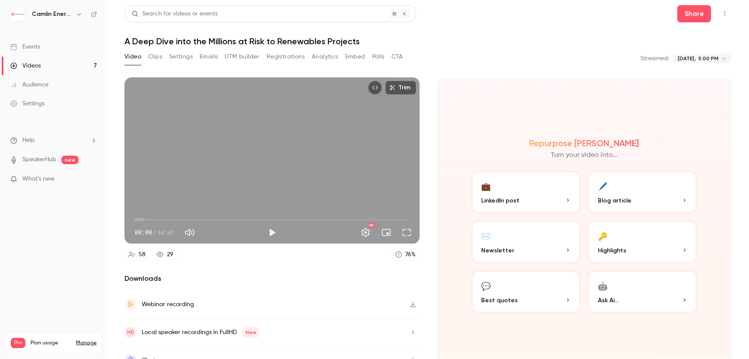 This screenshot has width=749, height=359. I want to click on span: Blog article, so click(615, 200).